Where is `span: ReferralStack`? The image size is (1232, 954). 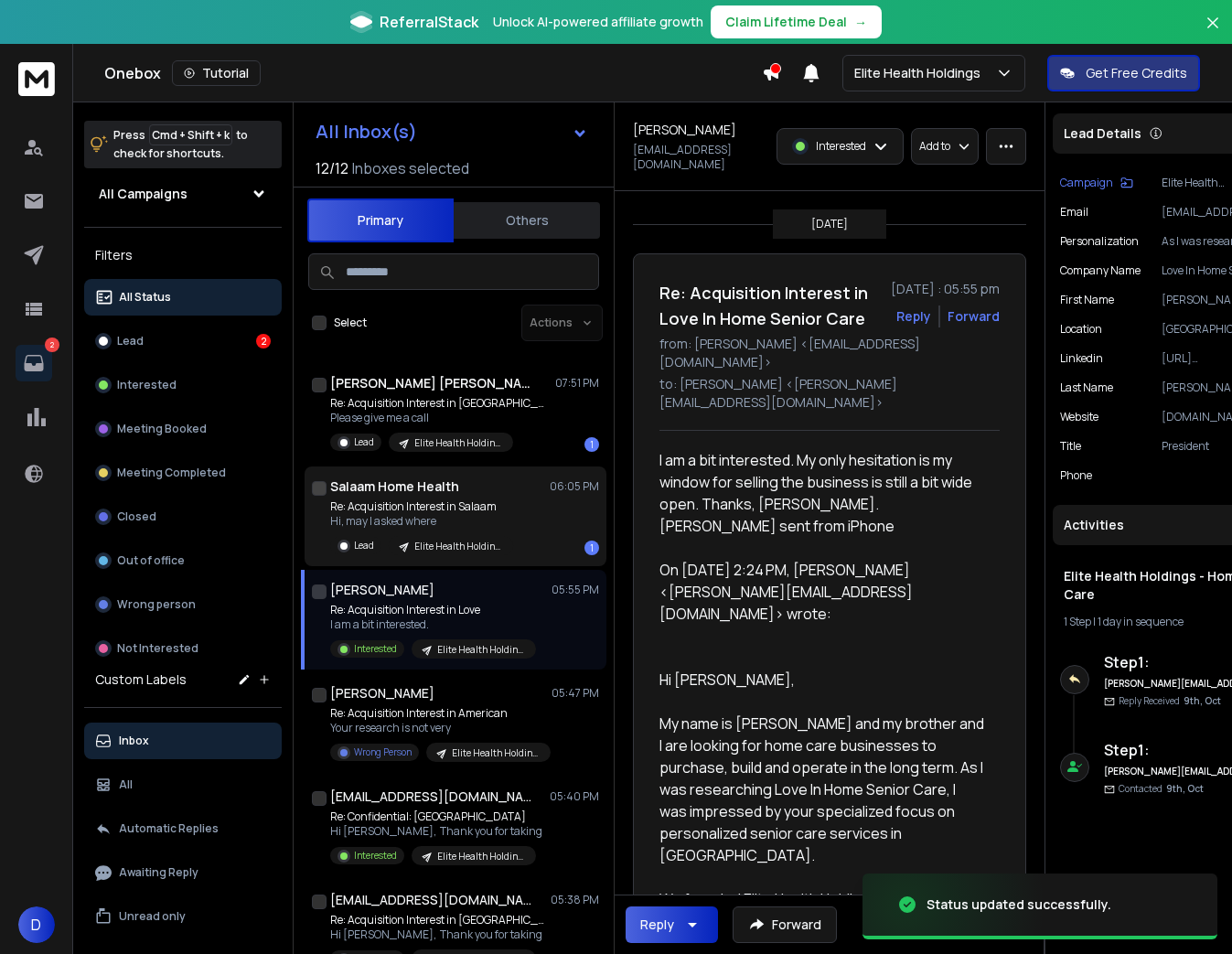 span: ReferralStack is located at coordinates (429, 22).